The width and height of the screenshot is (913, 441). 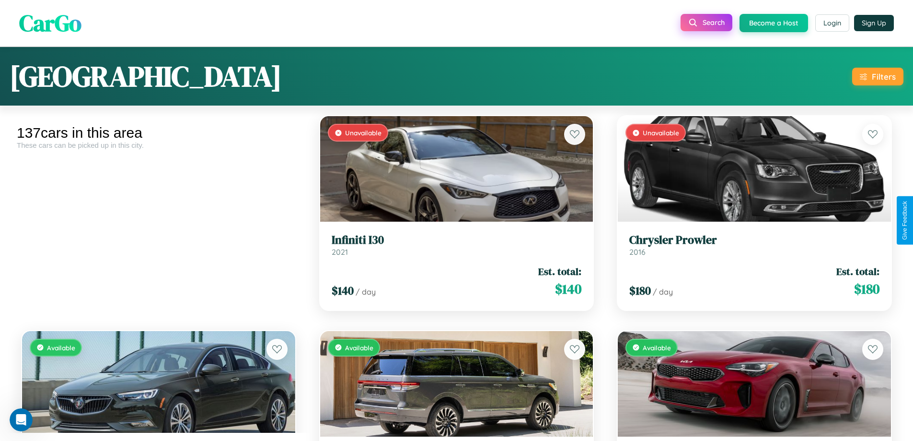 What do you see at coordinates (50, 23) in the screenshot?
I see `span: CarGo` at bounding box center [50, 23].